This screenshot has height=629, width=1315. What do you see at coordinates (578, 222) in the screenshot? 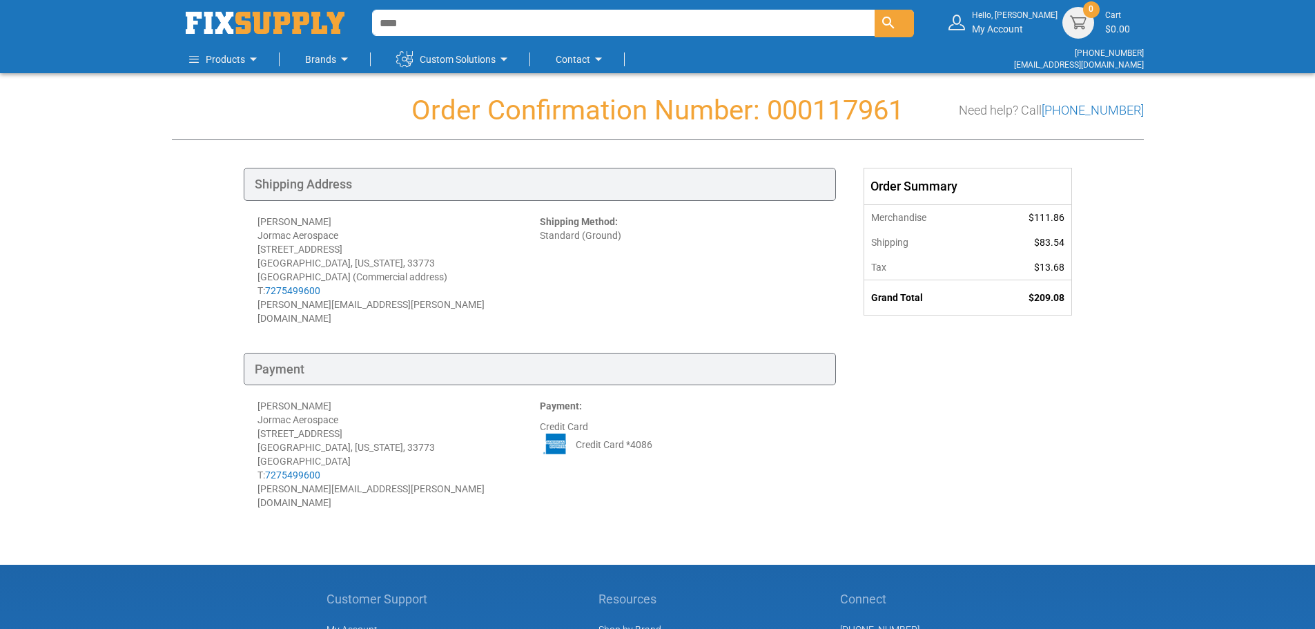
I see `strong: Shipping Method:` at bounding box center [578, 222].